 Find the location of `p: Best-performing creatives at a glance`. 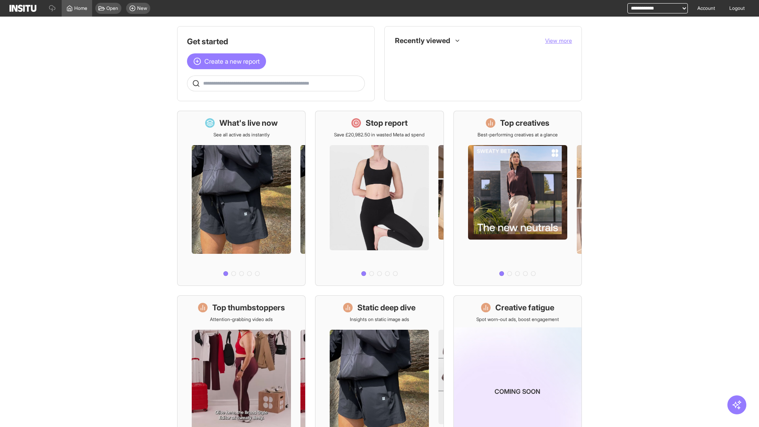

p: Best-performing creatives at a glance is located at coordinates (517, 135).